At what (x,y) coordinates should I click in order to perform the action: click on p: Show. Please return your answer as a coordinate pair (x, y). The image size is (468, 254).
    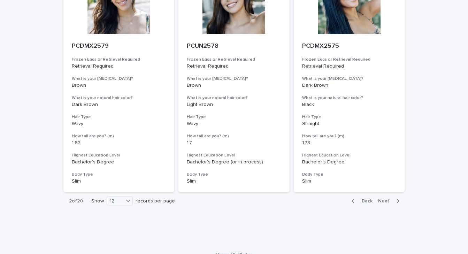
    Looking at the image, I should click on (98, 201).